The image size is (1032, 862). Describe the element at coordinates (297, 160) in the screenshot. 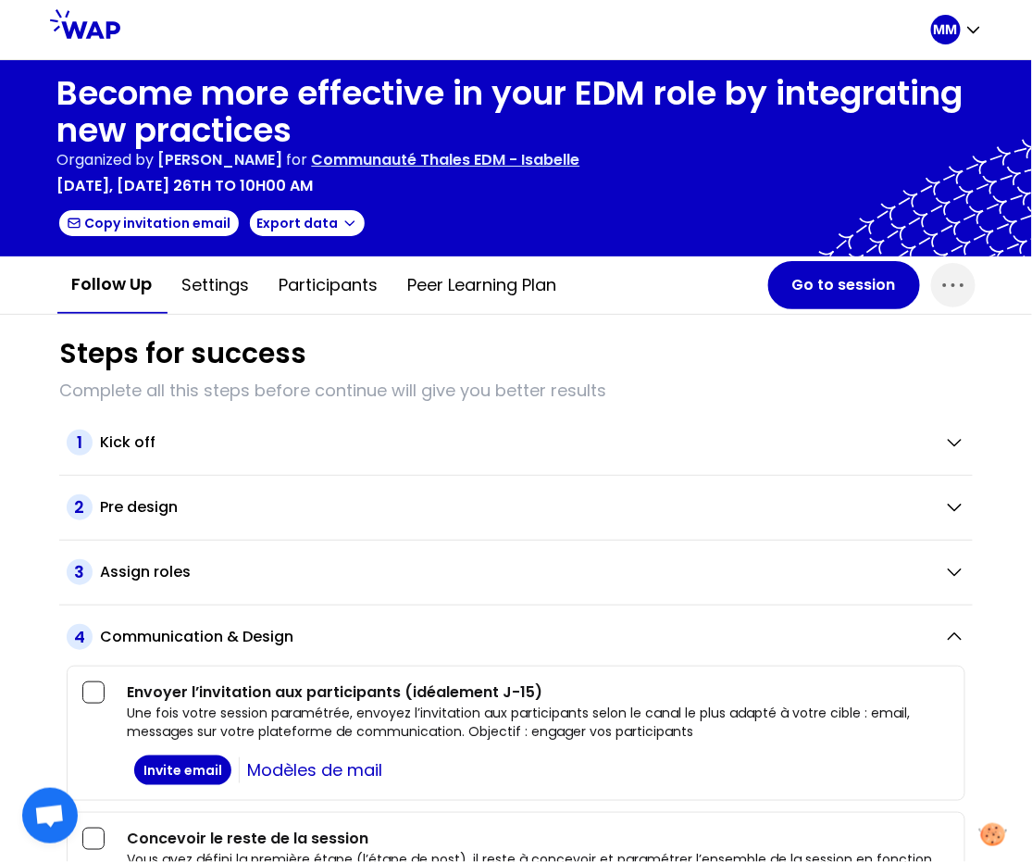

I see `p: for` at that location.